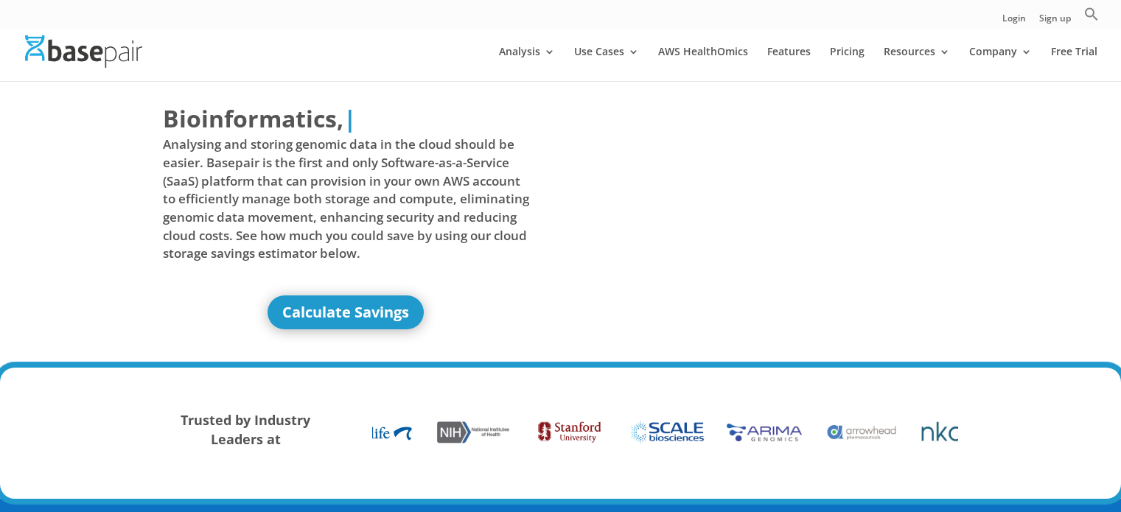 This screenshot has width=1121, height=512. What do you see at coordinates (607, 63) in the screenshot?
I see `a: Use Cases` at bounding box center [607, 63].